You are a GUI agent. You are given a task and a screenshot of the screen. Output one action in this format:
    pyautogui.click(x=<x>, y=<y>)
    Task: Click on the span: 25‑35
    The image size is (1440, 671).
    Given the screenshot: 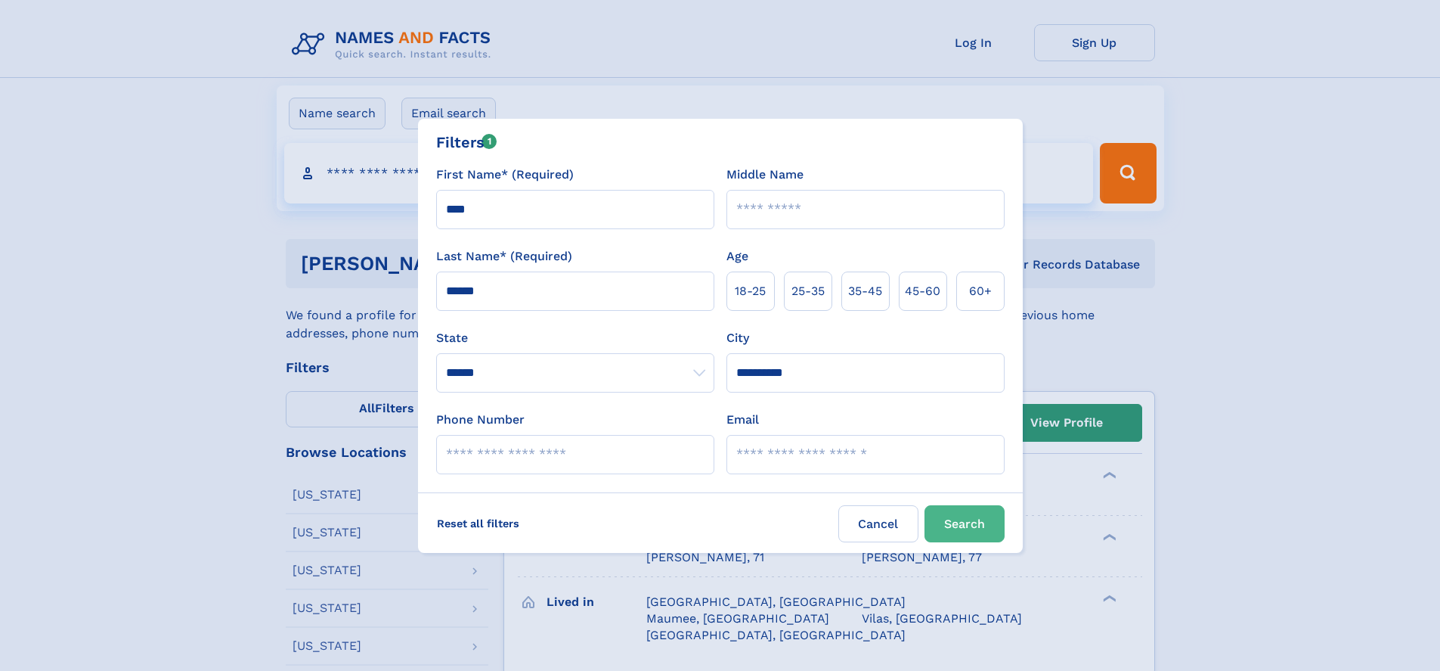 What is the action you would take?
    pyautogui.click(x=808, y=291)
    